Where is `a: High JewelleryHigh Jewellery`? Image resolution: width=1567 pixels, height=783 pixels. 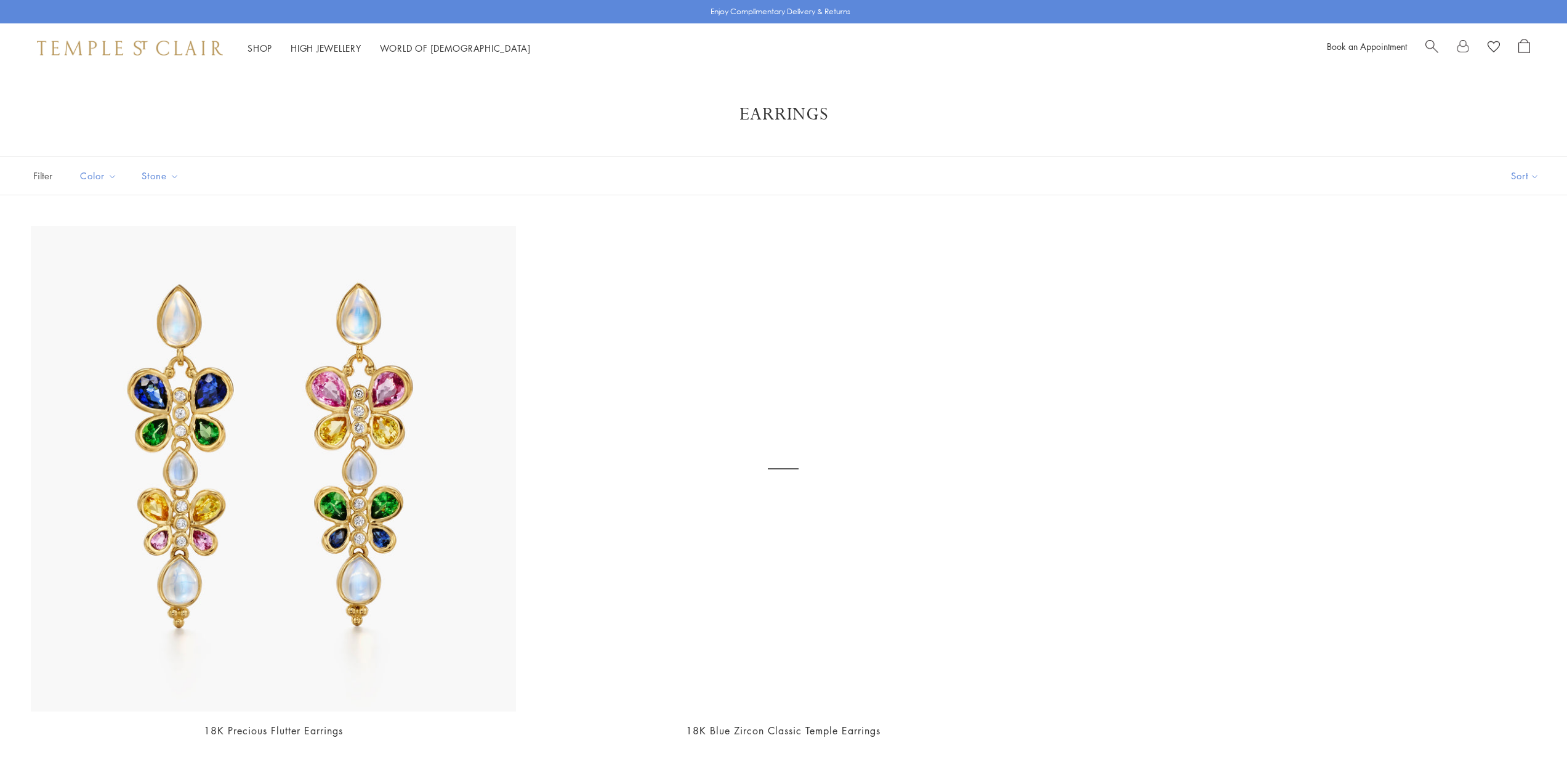 a: High JewelleryHigh Jewellery is located at coordinates (326, 48).